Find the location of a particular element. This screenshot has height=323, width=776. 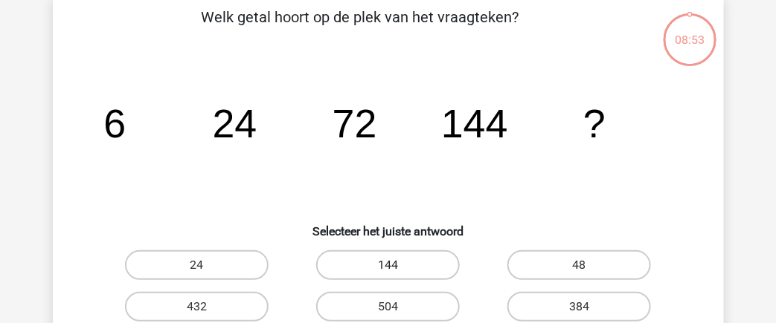

label: 48 is located at coordinates (579, 265).